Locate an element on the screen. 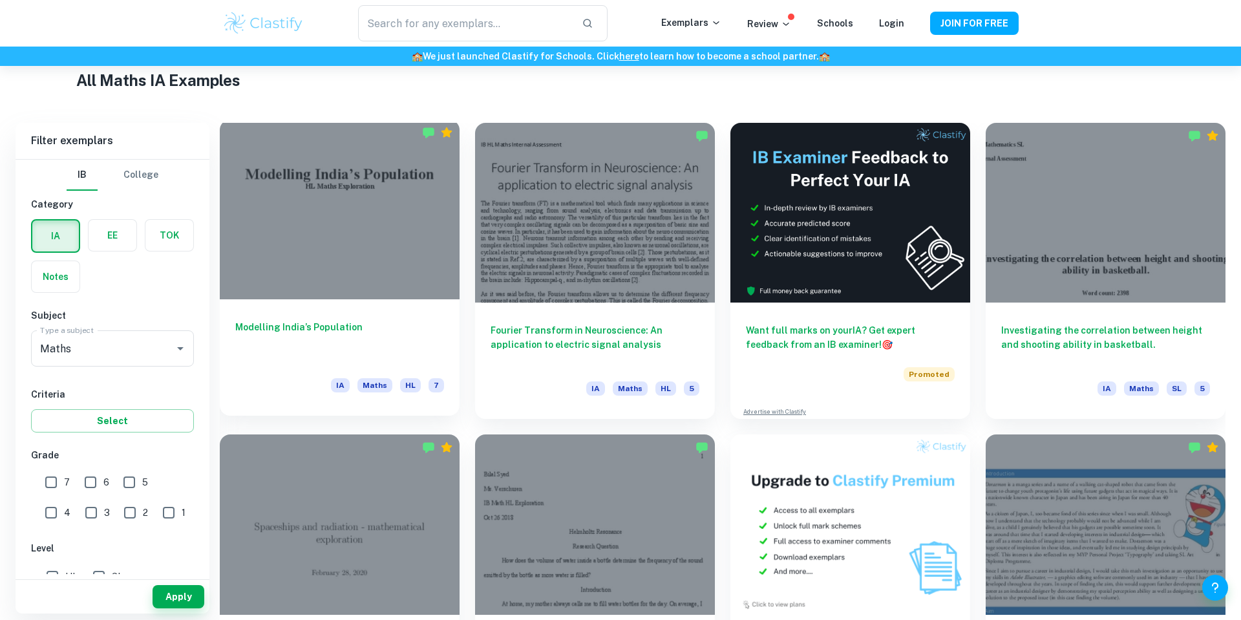  button: Help and Feedback is located at coordinates (1216, 588).